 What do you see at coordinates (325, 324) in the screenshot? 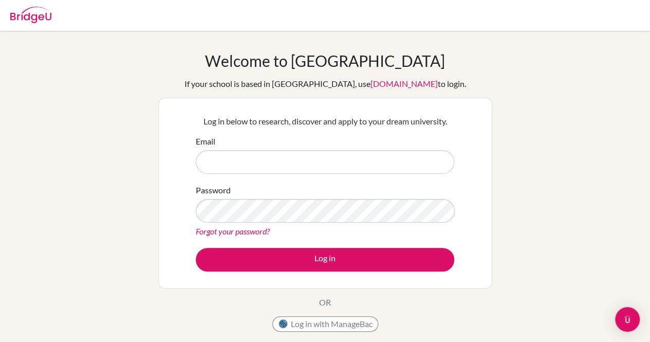
I see `button: Log in with ManageBac` at bounding box center [325, 324].